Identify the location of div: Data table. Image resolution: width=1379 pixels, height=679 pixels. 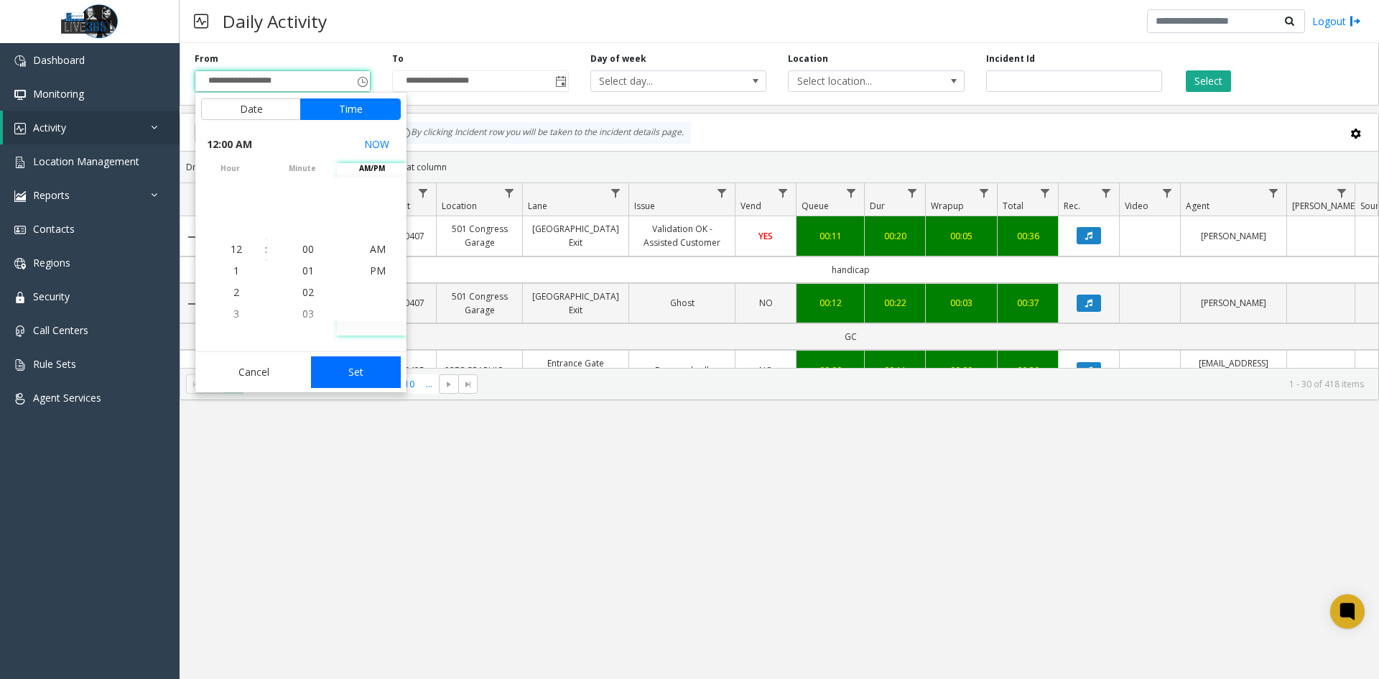
(779, 275).